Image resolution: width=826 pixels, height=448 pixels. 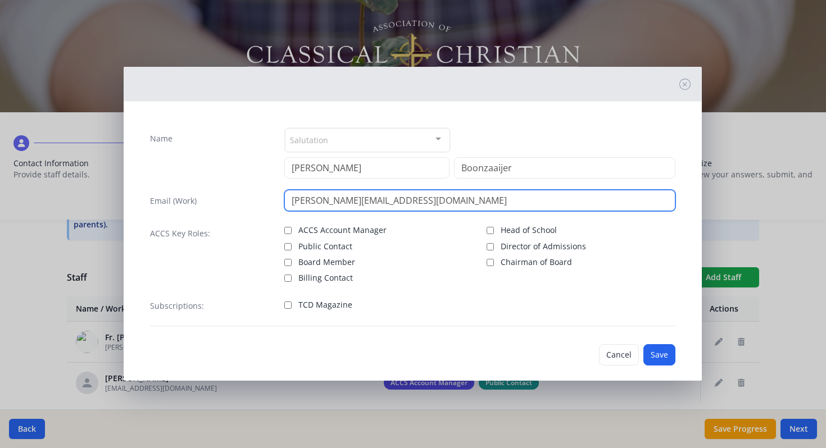 What do you see at coordinates (288, 247) in the screenshot?
I see `input: Public Contact` at bounding box center [288, 247].